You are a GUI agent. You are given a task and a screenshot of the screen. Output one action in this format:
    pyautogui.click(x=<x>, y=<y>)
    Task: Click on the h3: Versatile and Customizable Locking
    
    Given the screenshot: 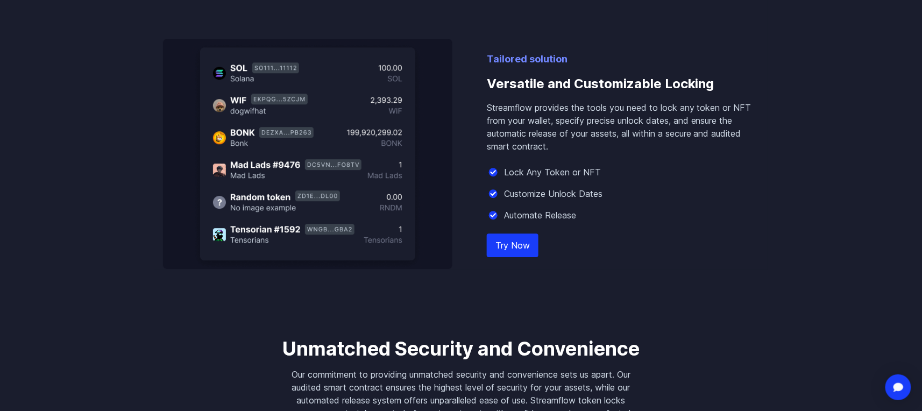 What is the action you would take?
    pyautogui.click(x=623, y=84)
    